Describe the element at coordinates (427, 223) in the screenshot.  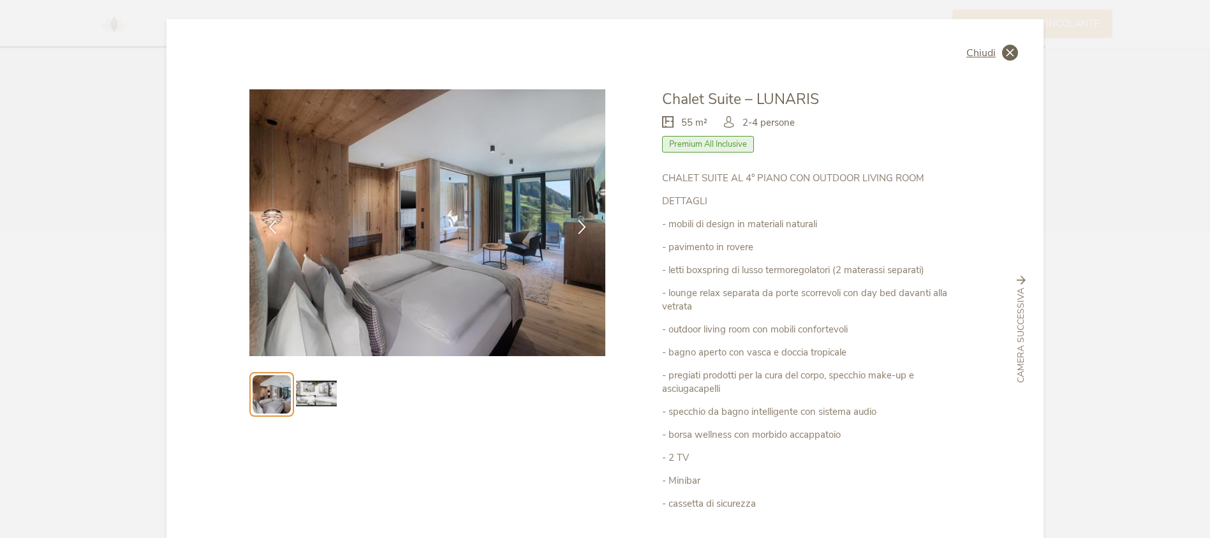
I see `img: Chalet Suite – LUNARIS` at that location.